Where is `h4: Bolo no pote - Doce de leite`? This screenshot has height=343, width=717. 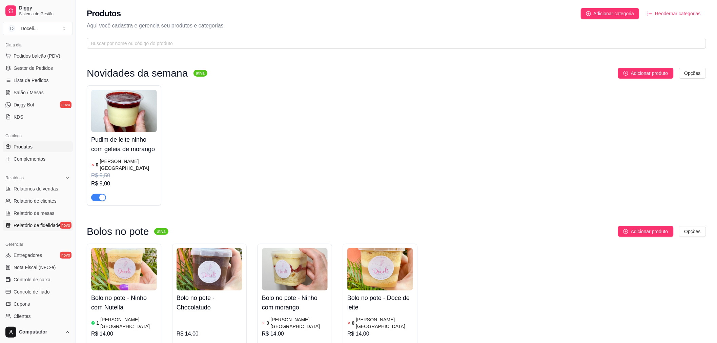
h4: Bolo no pote - Doce de leite is located at coordinates (380, 303).